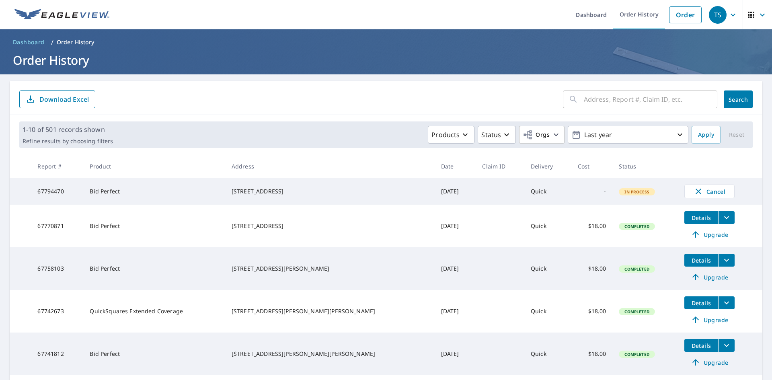  Describe the element at coordinates (701, 303) in the screenshot. I see `button: detailsBtn-67742673` at that location.